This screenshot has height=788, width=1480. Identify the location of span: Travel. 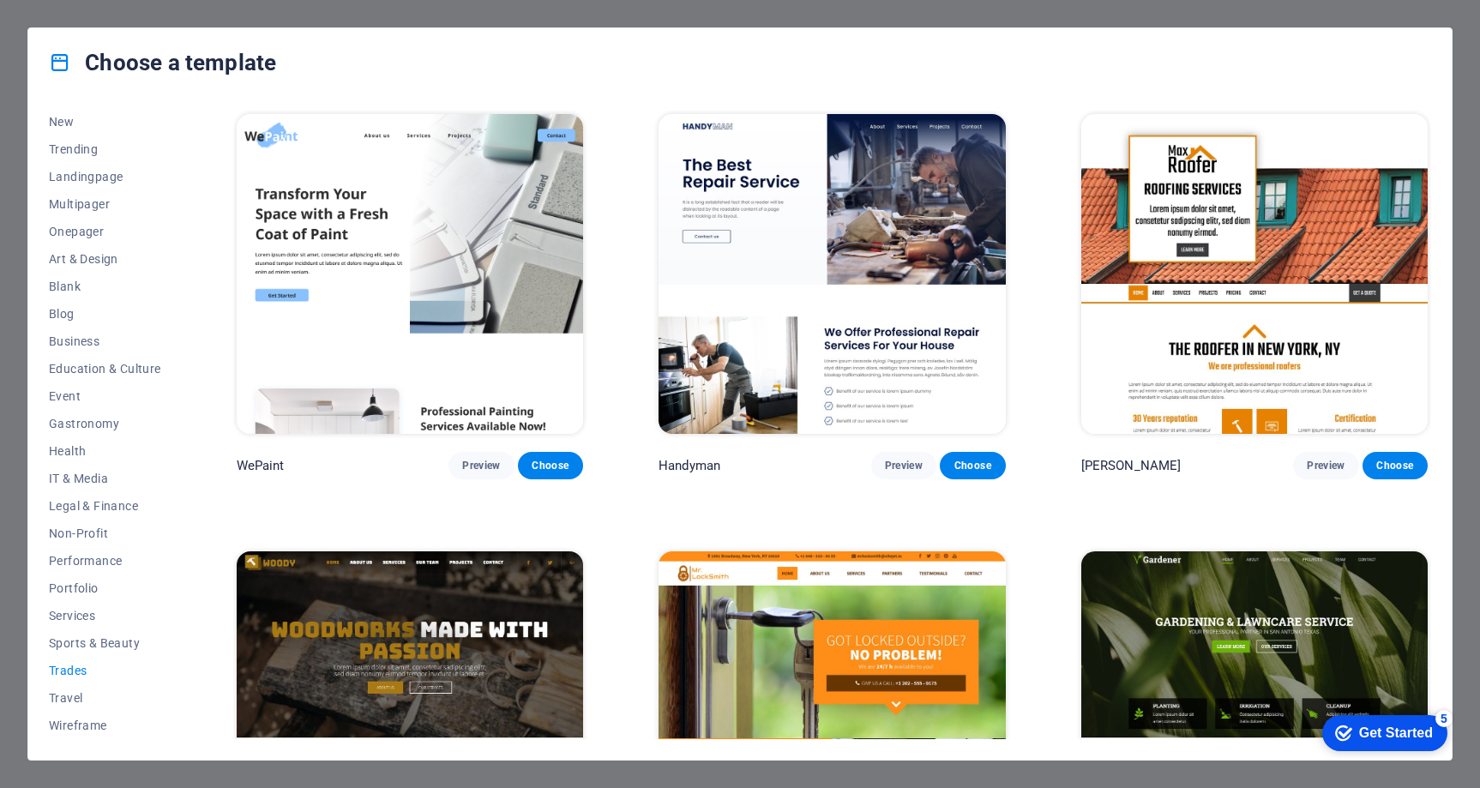
(105, 698).